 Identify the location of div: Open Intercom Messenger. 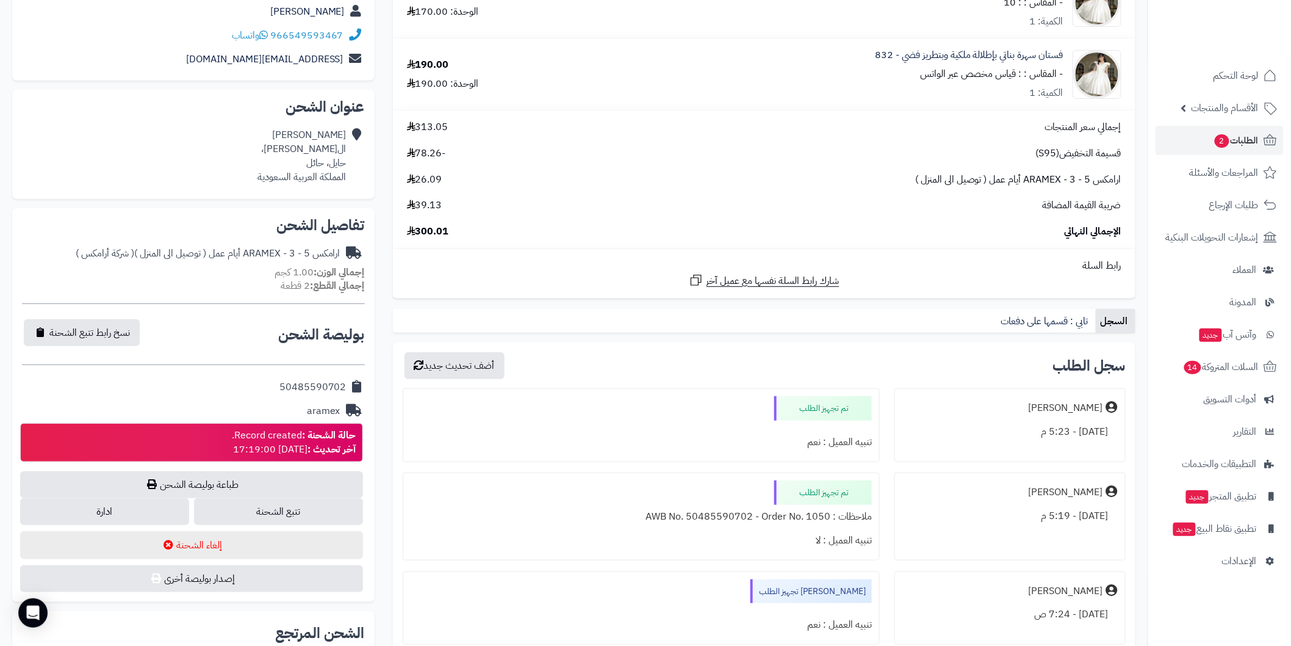
(33, 613).